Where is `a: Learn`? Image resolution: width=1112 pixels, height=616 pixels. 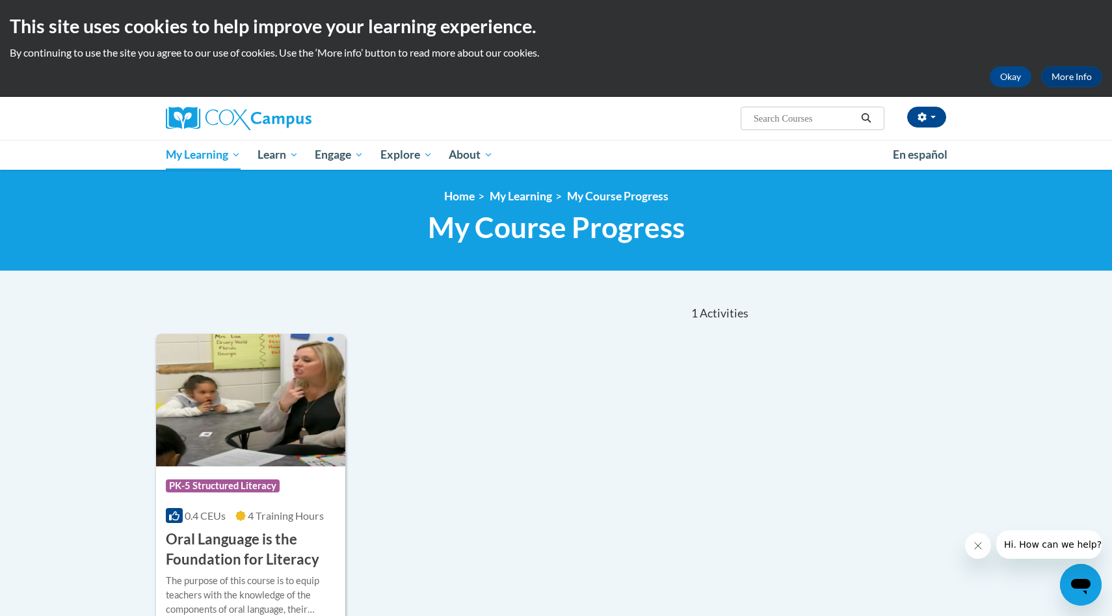 a: Learn is located at coordinates (278, 155).